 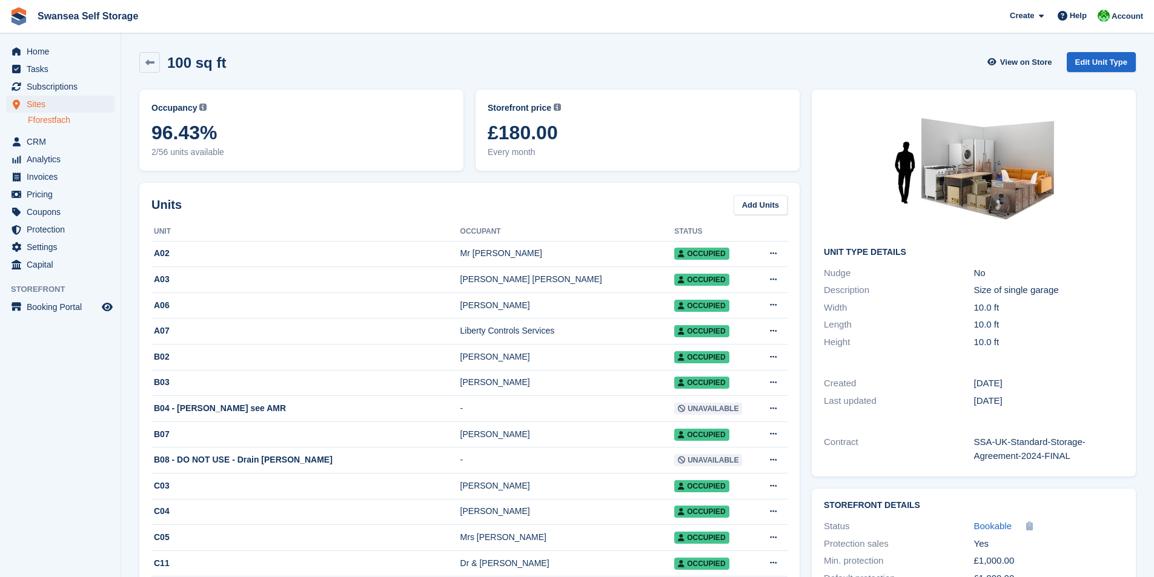 I want to click on span: Tasks, so click(x=63, y=69).